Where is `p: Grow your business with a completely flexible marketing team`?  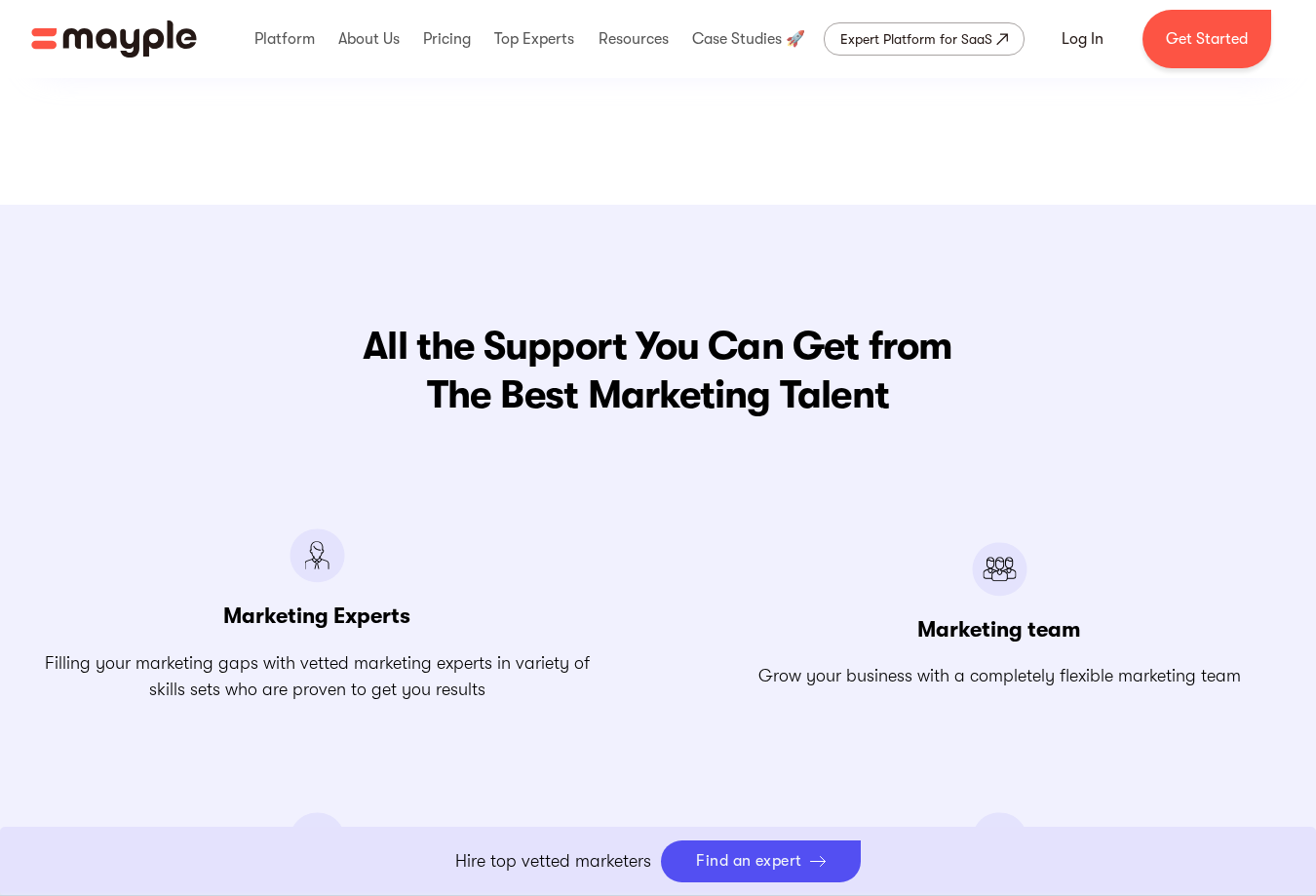 p: Grow your business with a completely flexible marketing team is located at coordinates (999, 675).